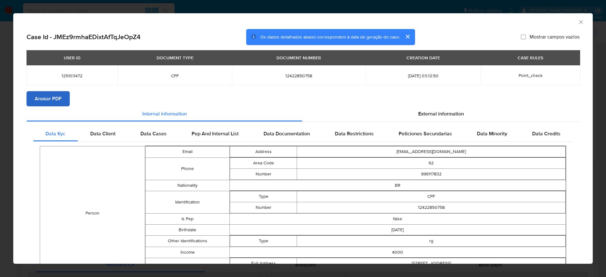 The height and width of the screenshot is (277, 606). What do you see at coordinates (546, 134) in the screenshot?
I see `span: Data Credits` at bounding box center [546, 134].